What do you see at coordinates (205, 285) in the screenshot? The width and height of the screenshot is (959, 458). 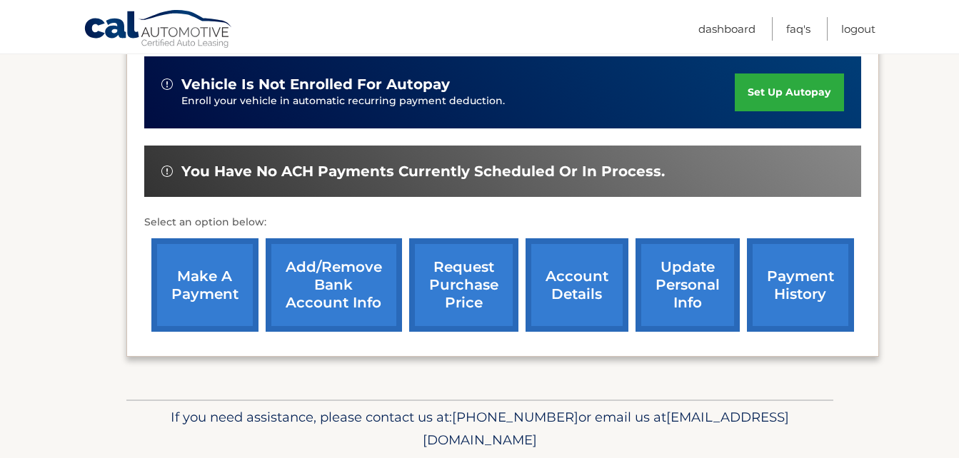 I see `a: make a payment` at bounding box center [205, 285].